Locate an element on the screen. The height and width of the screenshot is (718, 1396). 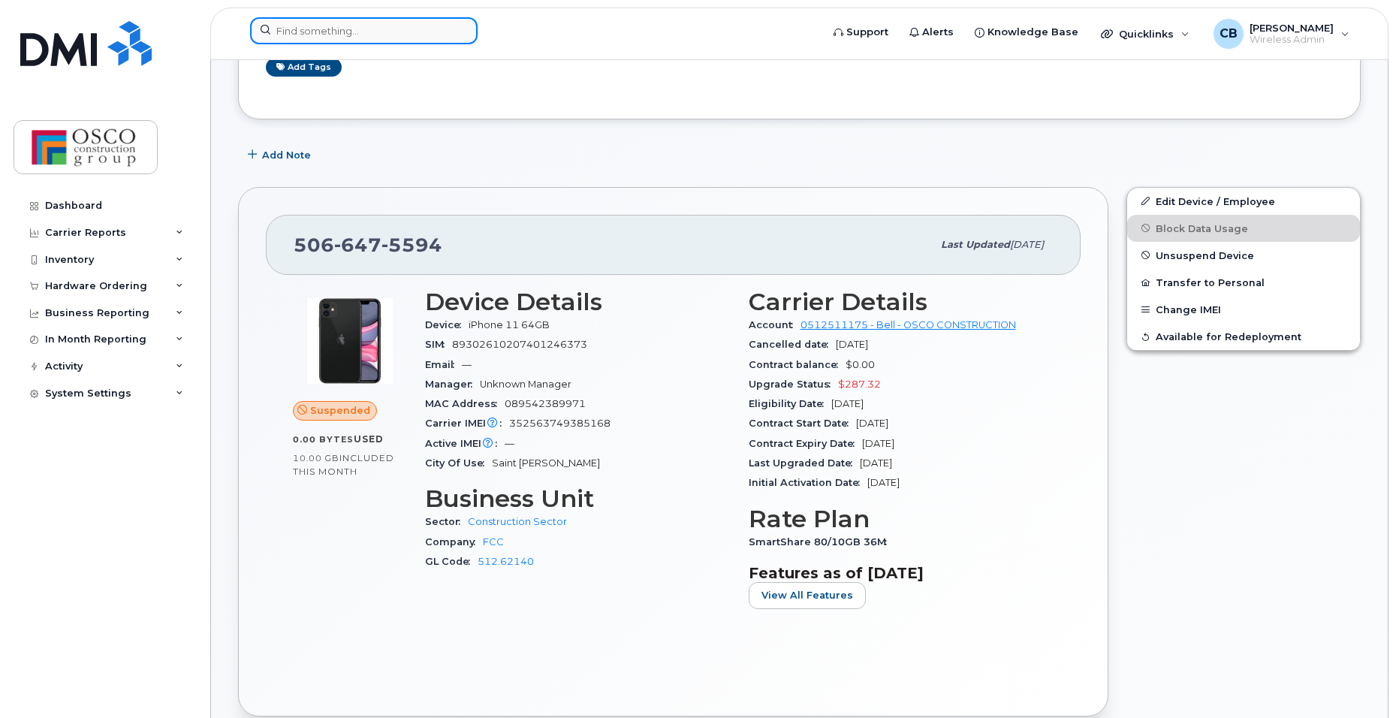
button: View All Features is located at coordinates (807, 596).